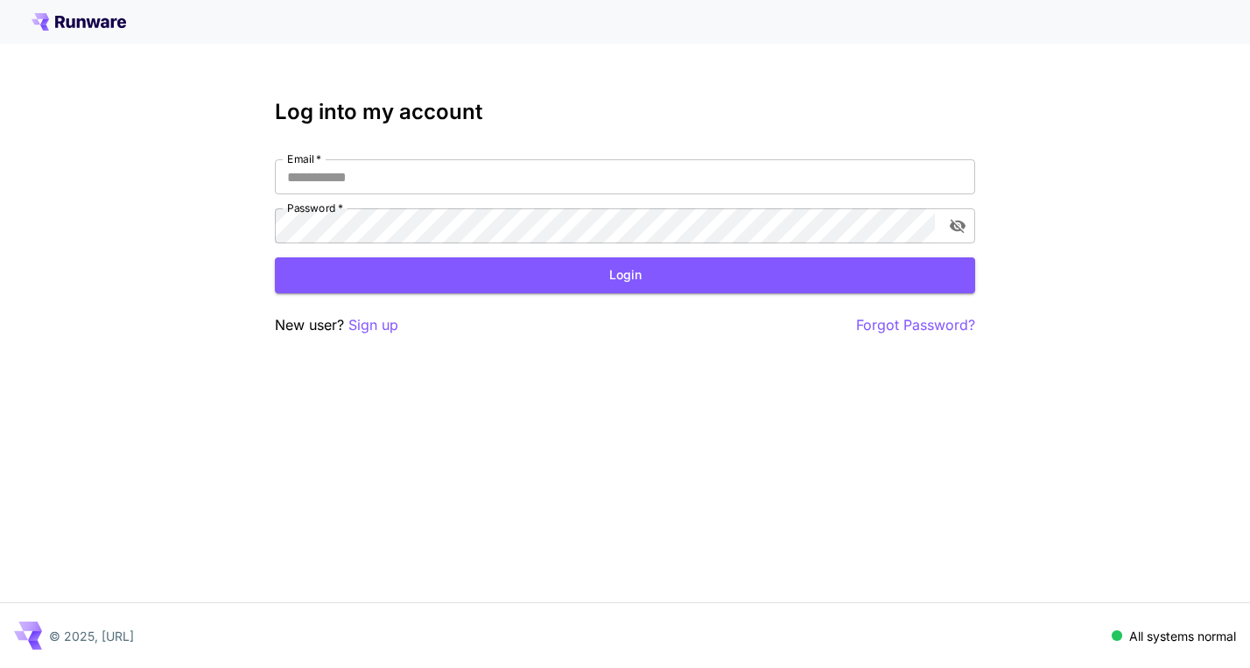  What do you see at coordinates (315, 208) in the screenshot?
I see `label: Password` at bounding box center [315, 208].